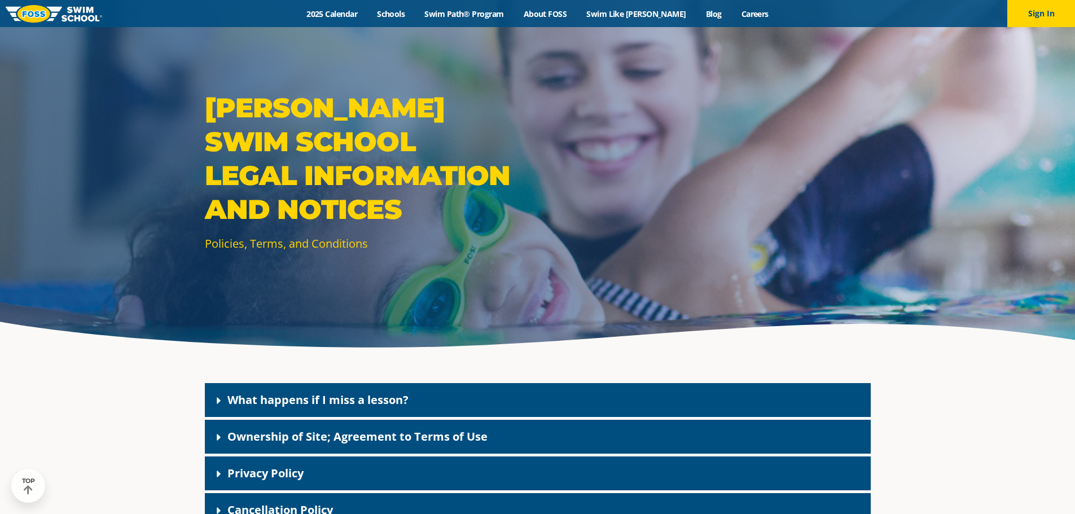 This screenshot has width=1075, height=514. Describe the element at coordinates (538, 437) in the screenshot. I see `div: Ownership of Site; Agreement to Terms of Use` at that location.